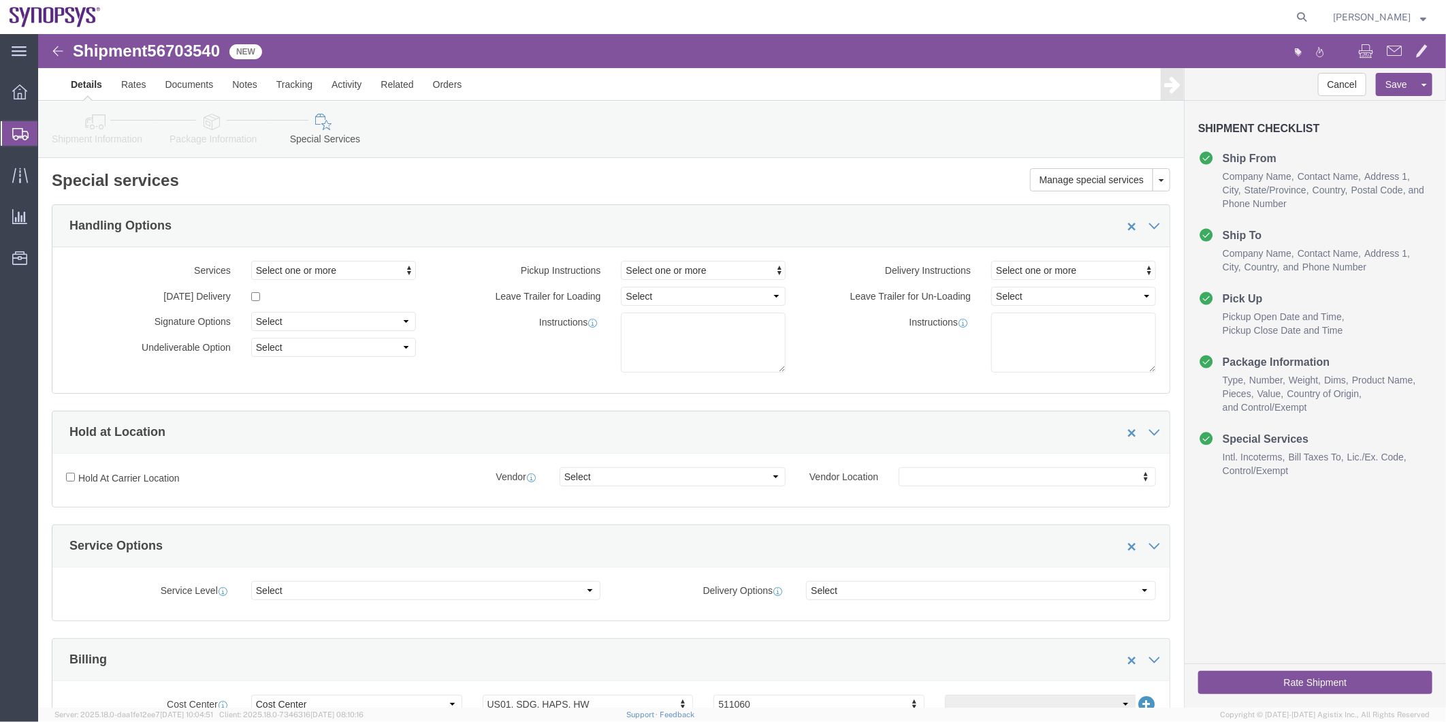 The height and width of the screenshot is (722, 1446). What do you see at coordinates (644, 714) in the screenshot?
I see `a: Support` at bounding box center [644, 714].